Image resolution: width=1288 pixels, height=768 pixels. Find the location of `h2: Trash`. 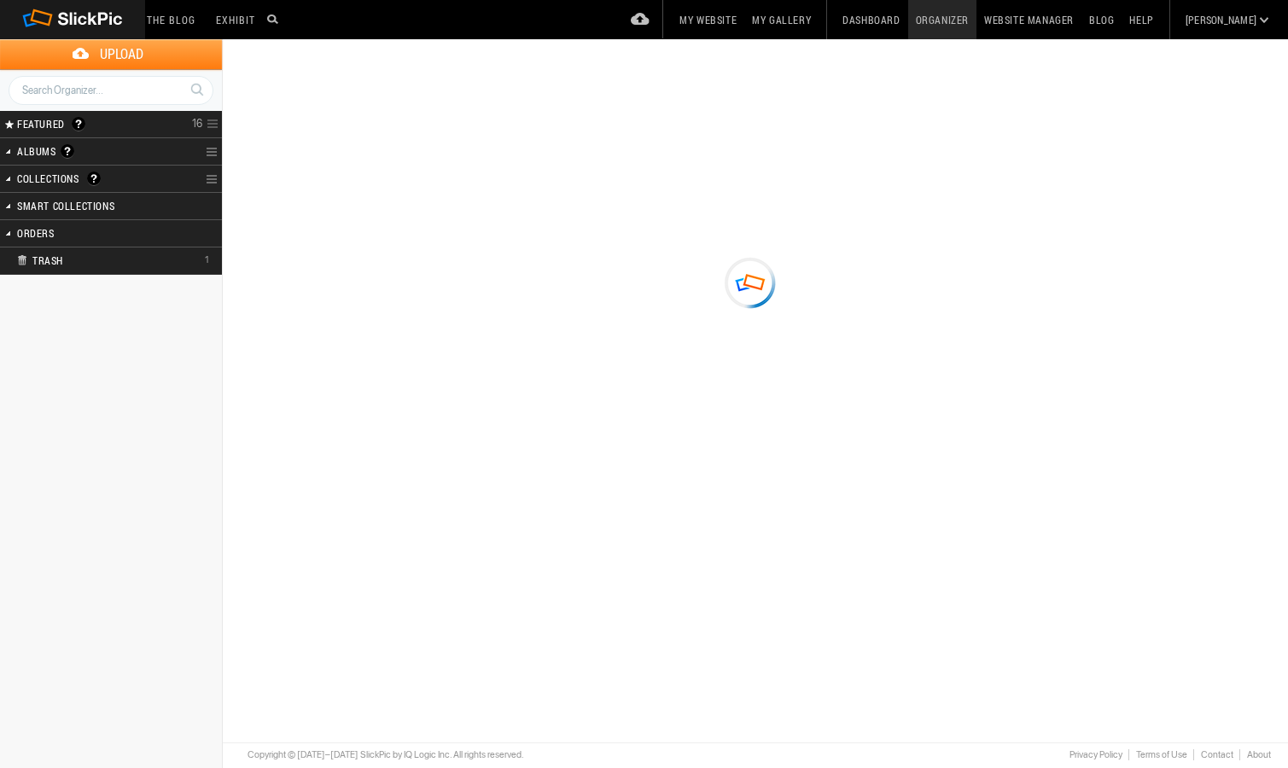

h2: Trash is located at coordinates (96, 260).